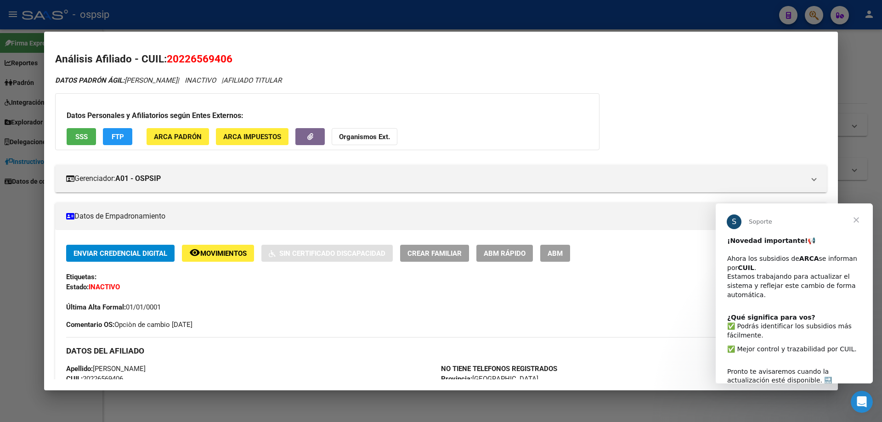  Describe the element at coordinates (441, 59) in the screenshot. I see `h2: Análisis Afiliado - CUIL:` at that location.